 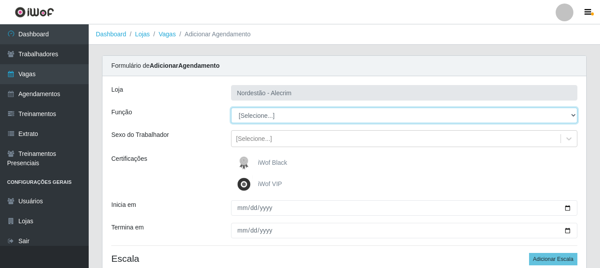 I want to click on div: [Selecione...], so click(x=254, y=139).